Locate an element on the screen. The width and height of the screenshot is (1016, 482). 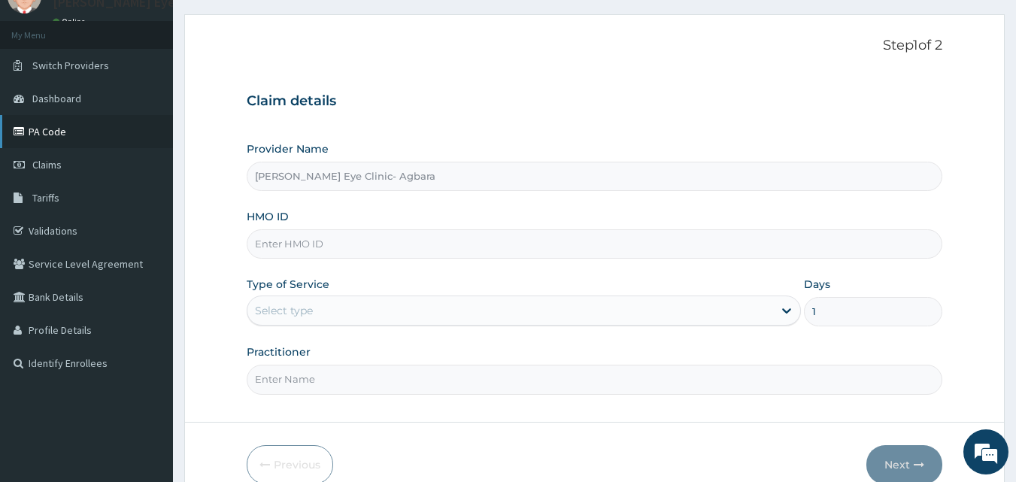
textarea: Type your message and hit 'Enter' is located at coordinates (147, 348).